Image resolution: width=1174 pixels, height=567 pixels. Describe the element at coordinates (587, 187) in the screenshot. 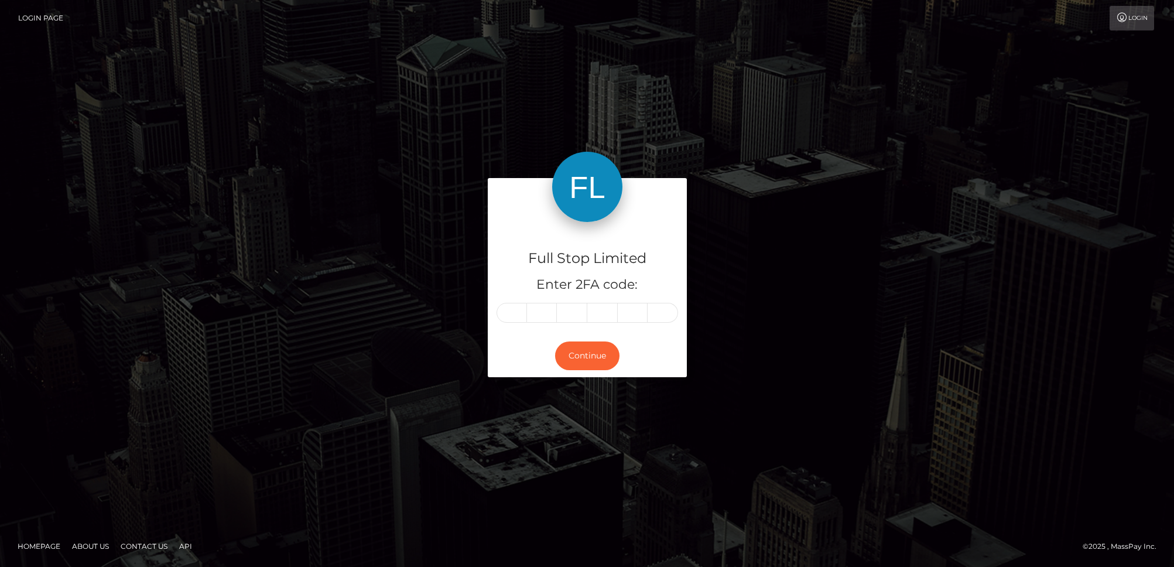

I see `img: Full Stop Limited` at that location.